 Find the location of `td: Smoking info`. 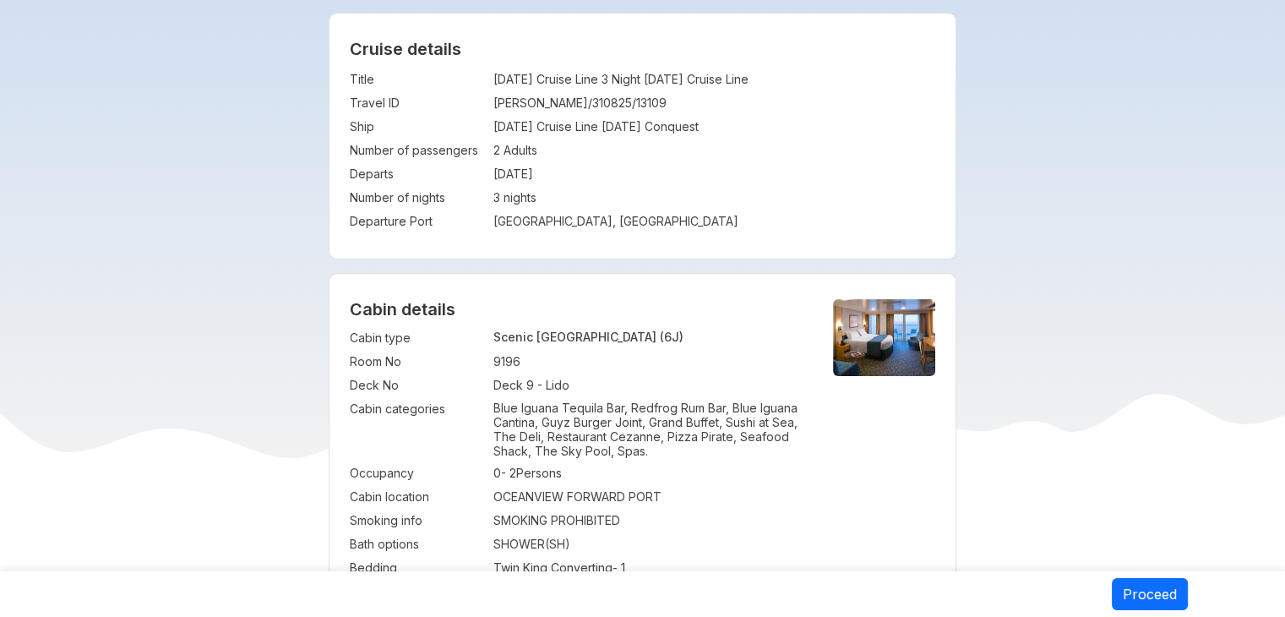

td: Smoking info is located at coordinates (417, 520).